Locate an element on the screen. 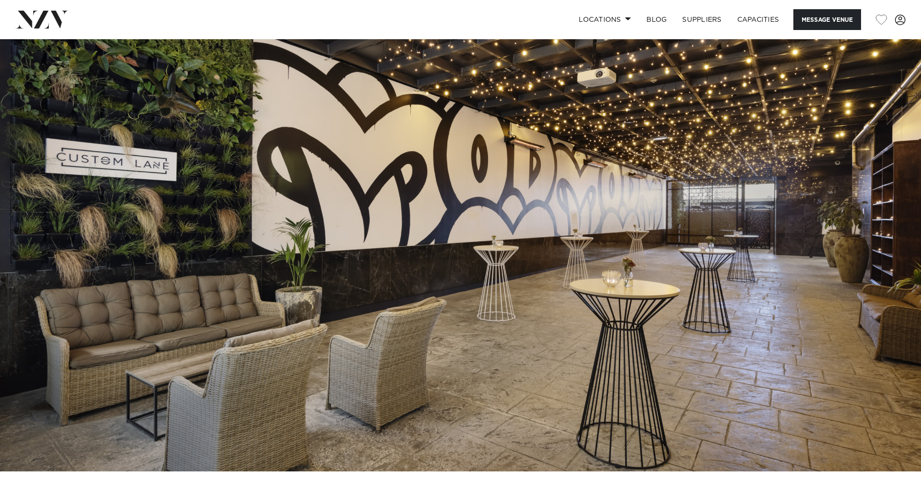  a: Capacities is located at coordinates (758, 19).